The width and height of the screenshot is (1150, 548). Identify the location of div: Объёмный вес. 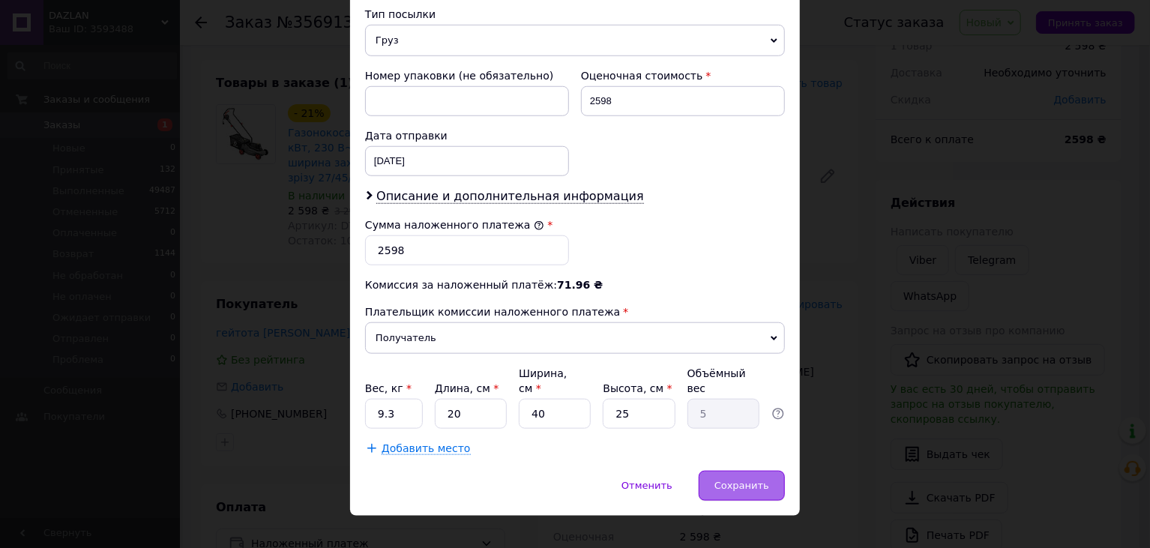
(724, 381).